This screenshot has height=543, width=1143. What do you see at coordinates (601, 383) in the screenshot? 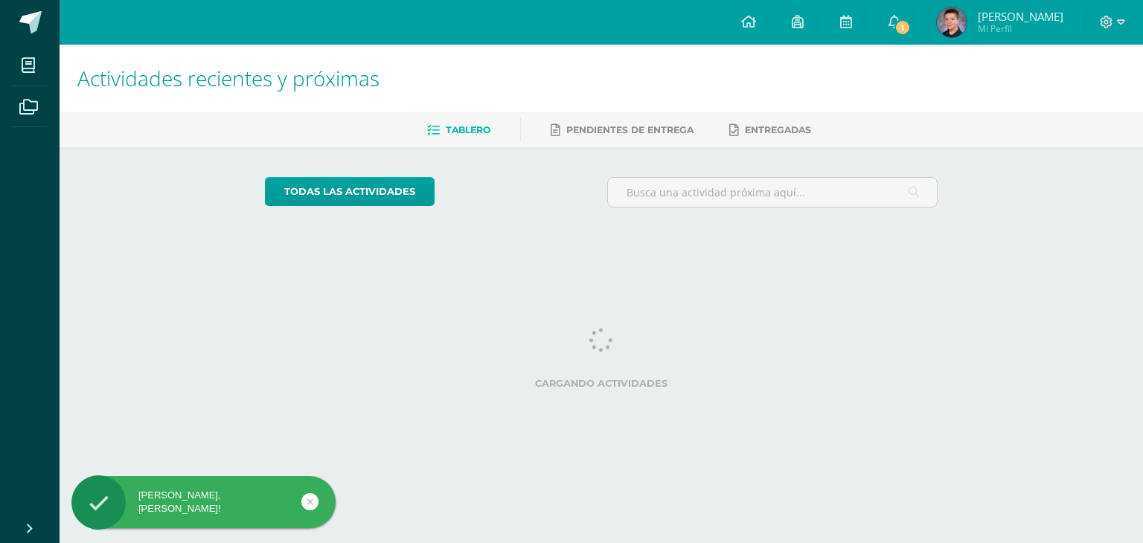
I see `label: Cargando actividades` at bounding box center [601, 383].